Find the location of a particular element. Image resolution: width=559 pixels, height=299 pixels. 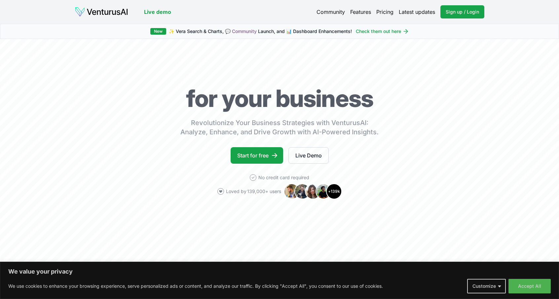

img: logo is located at coordinates (101, 12).